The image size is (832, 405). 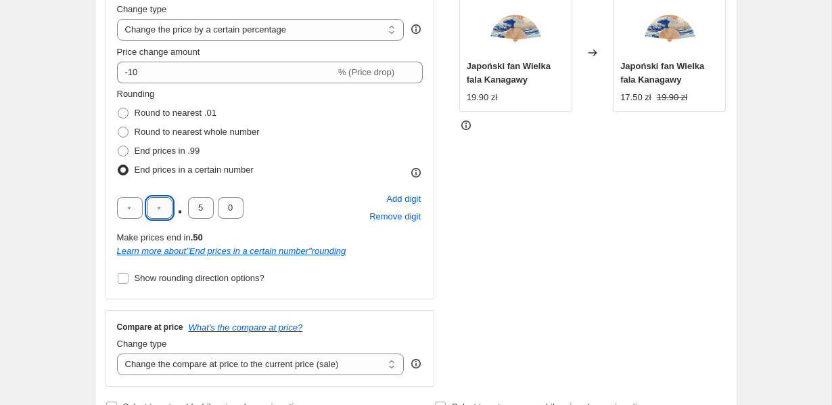 What do you see at coordinates (231, 250) in the screenshot?
I see `i: Learn more about " End prices in a certain number " rounding` at bounding box center [231, 250].